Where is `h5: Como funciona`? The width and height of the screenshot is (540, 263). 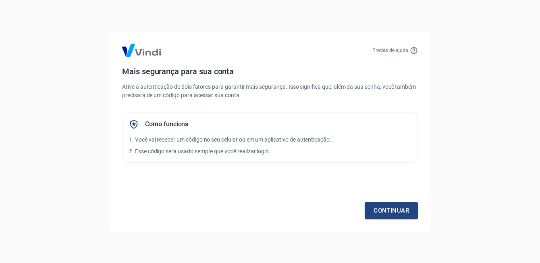
h5: Como funciona is located at coordinates (167, 124).